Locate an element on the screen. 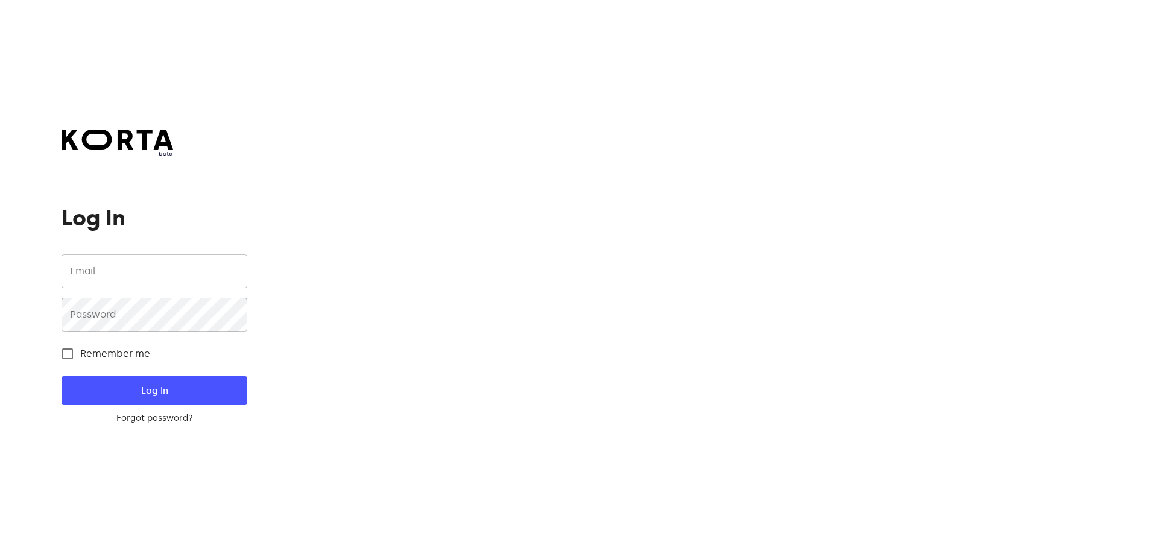 This screenshot has height=554, width=1158. span: Remember me is located at coordinates (115, 354).